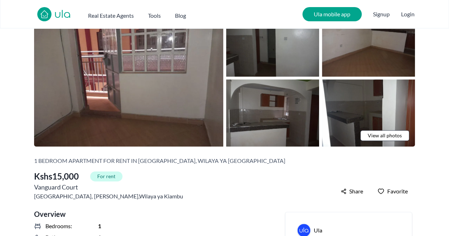 This screenshot has width=449, height=236. I want to click on nav: Main, so click(144, 14).